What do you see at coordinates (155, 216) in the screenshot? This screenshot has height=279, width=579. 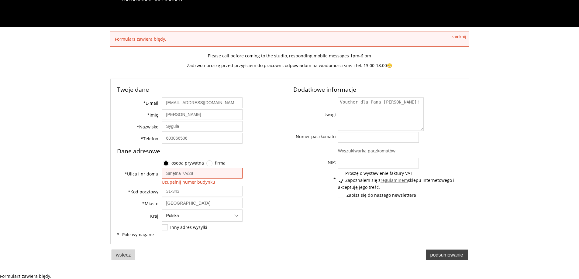 I see `label: Kraj:` at bounding box center [155, 216].